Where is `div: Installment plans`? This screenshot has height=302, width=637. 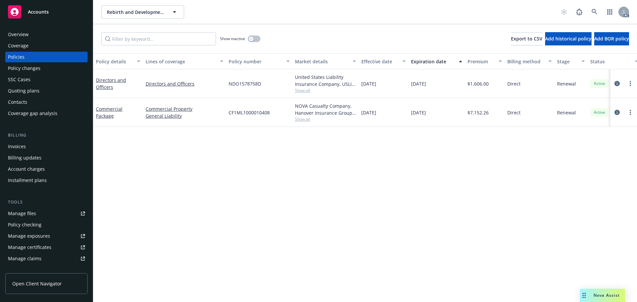 div: Installment plans is located at coordinates (27, 180).